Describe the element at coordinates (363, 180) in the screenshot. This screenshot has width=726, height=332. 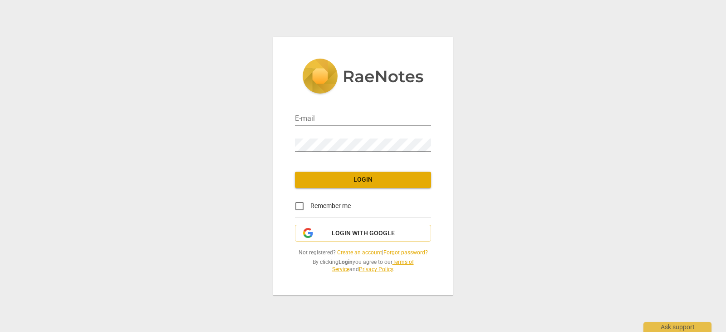
I see `span: Login` at that location.